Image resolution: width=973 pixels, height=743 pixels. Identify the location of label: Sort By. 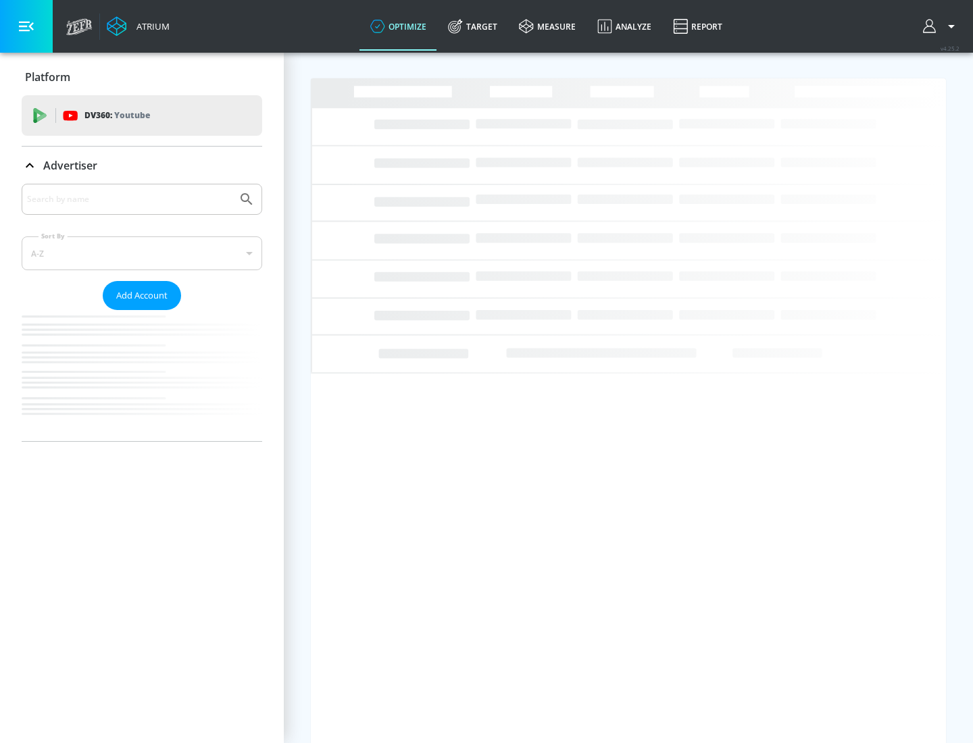
(53, 236).